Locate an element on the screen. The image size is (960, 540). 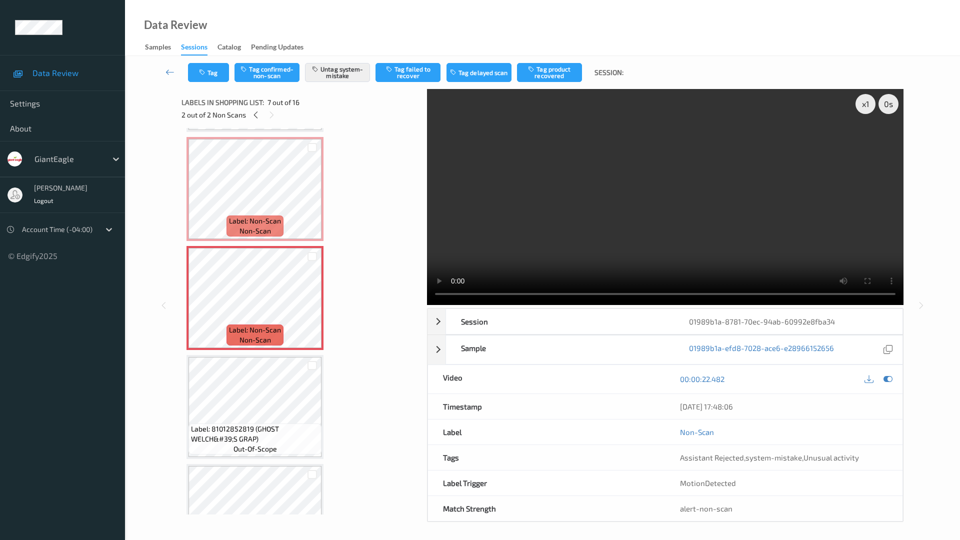
button: Tag confirmed-non-scan is located at coordinates (267, 73).